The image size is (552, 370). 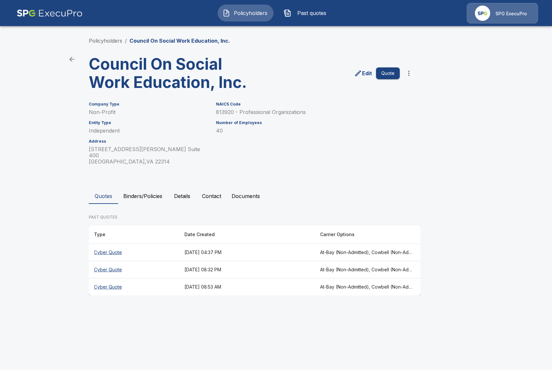 What do you see at coordinates (363, 73) in the screenshot?
I see `a: edit` at bounding box center [363, 73].